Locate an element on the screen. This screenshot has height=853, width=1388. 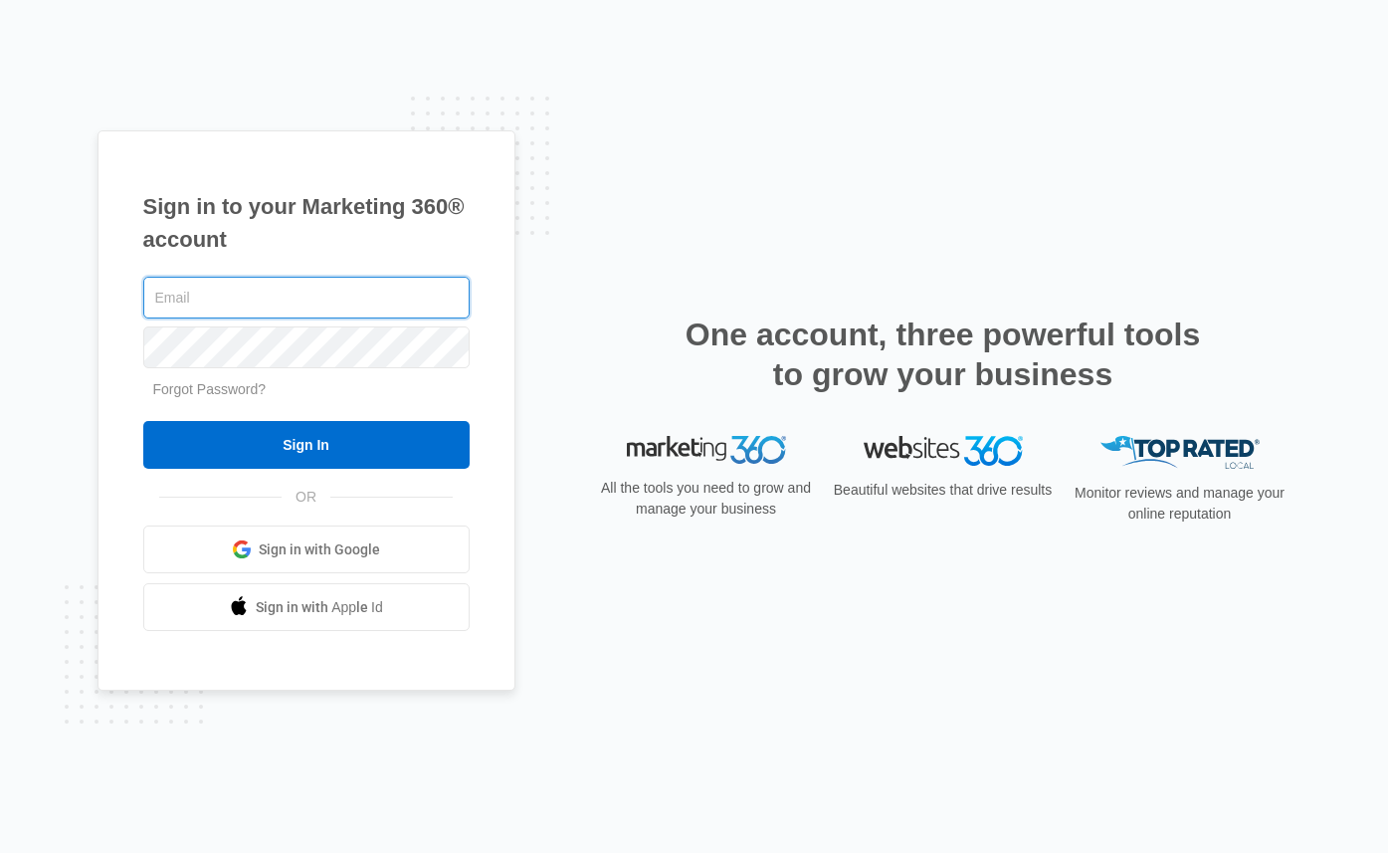
input: Sign In is located at coordinates (306, 445).